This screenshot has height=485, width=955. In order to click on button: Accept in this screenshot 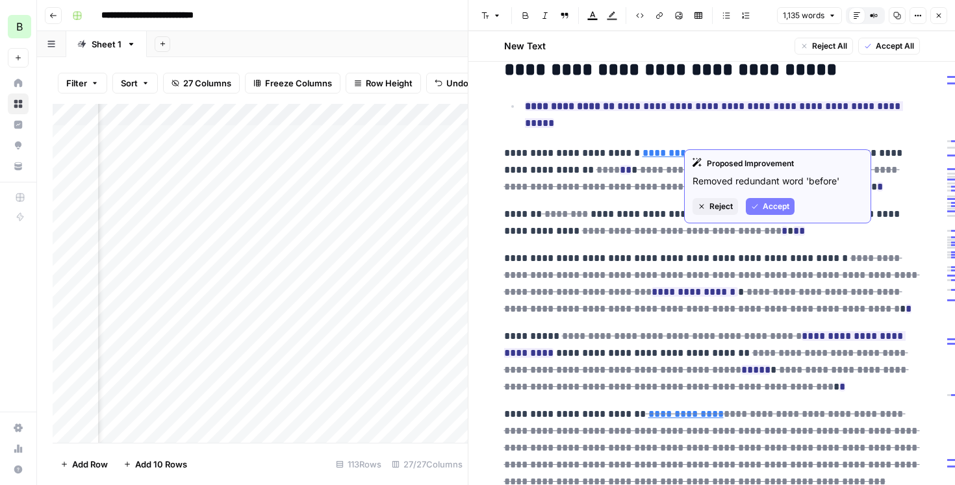, I will do `click(770, 207)`.